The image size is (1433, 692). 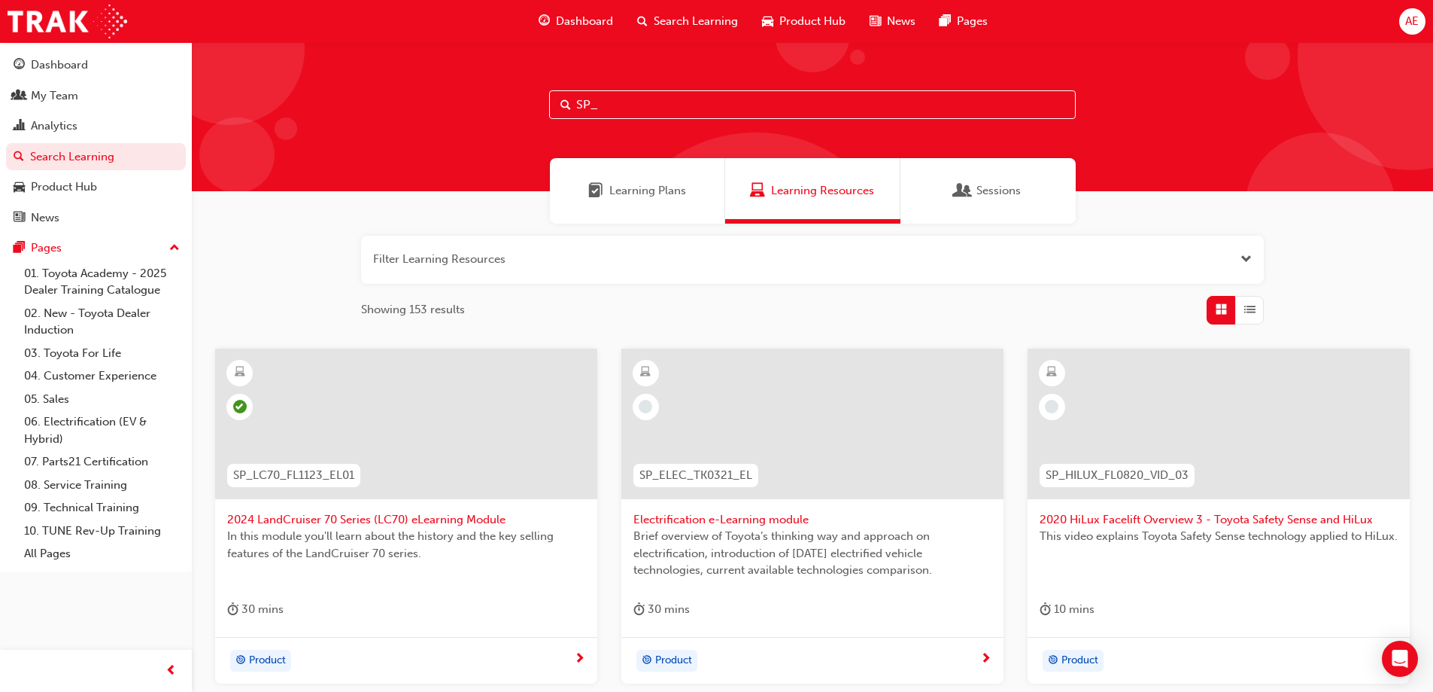 I want to click on button: Open the filter, so click(x=1246, y=259).